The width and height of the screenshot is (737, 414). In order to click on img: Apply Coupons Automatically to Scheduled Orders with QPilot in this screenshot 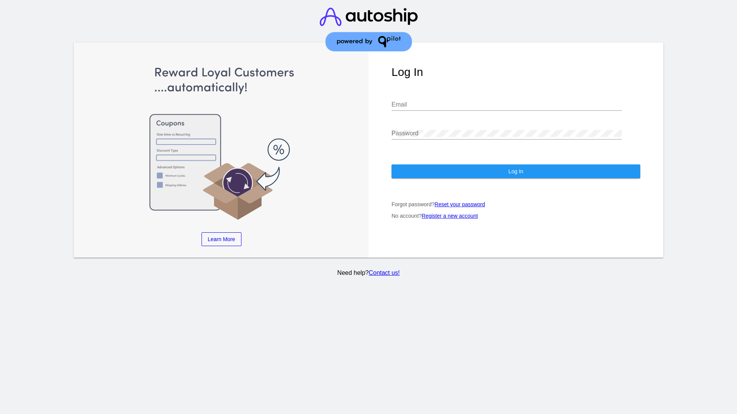, I will do `click(221, 143)`.